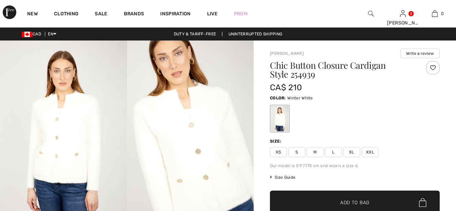 Image resolution: width=456 pixels, height=211 pixels. I want to click on a: Sale, so click(101, 14).